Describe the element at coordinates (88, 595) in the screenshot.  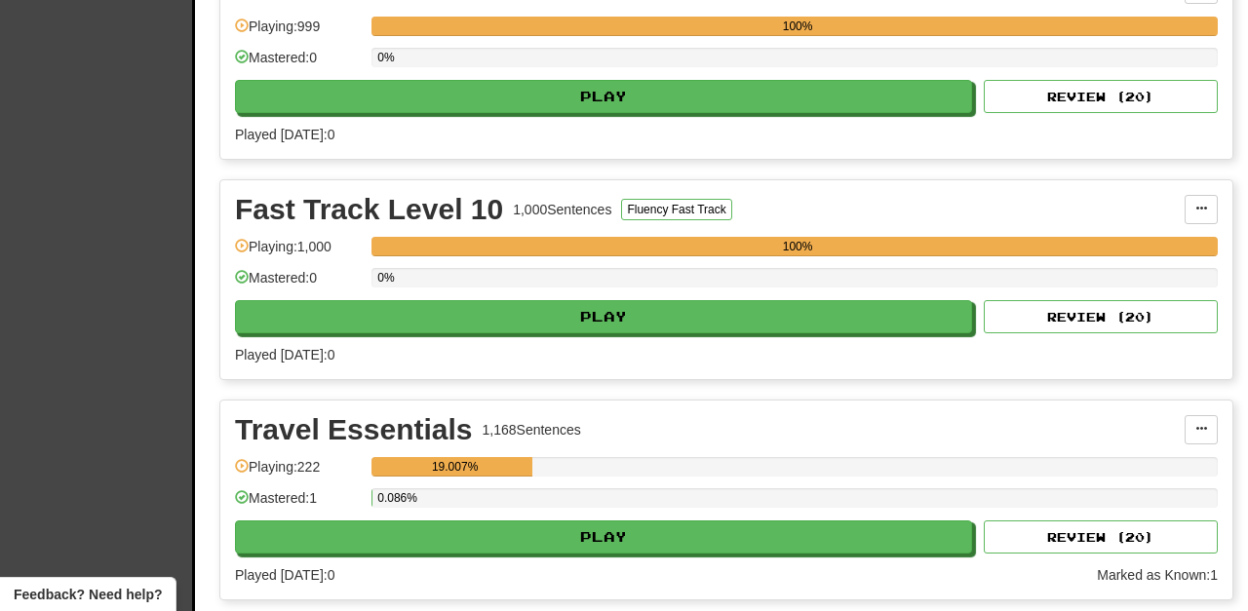
I see `span: Open feedback widget` at that location.